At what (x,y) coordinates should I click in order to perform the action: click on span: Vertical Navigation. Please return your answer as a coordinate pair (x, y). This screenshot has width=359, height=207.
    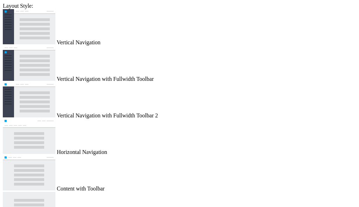
    Looking at the image, I should click on (79, 42).